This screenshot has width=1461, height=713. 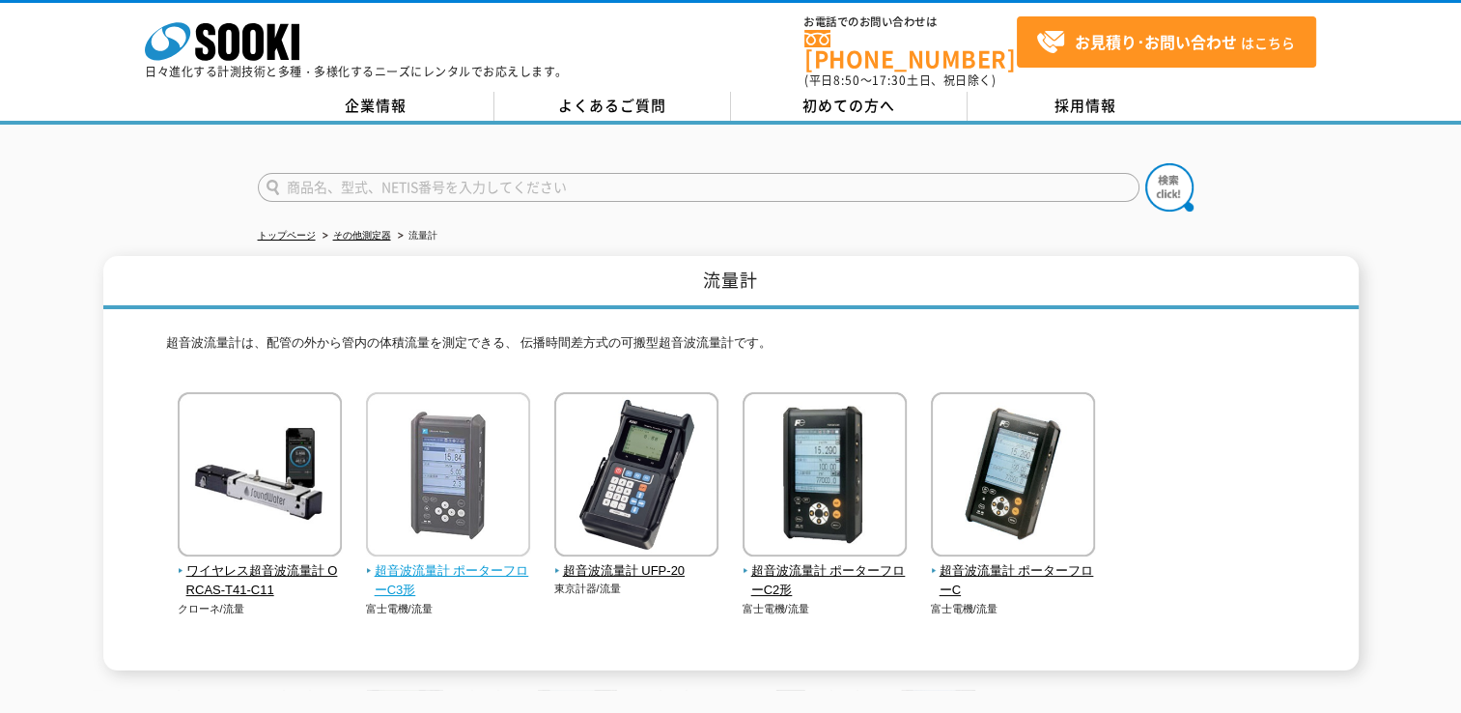 What do you see at coordinates (636, 562) in the screenshot?
I see `a: 超音波流量計 UFP-20` at bounding box center [636, 562].